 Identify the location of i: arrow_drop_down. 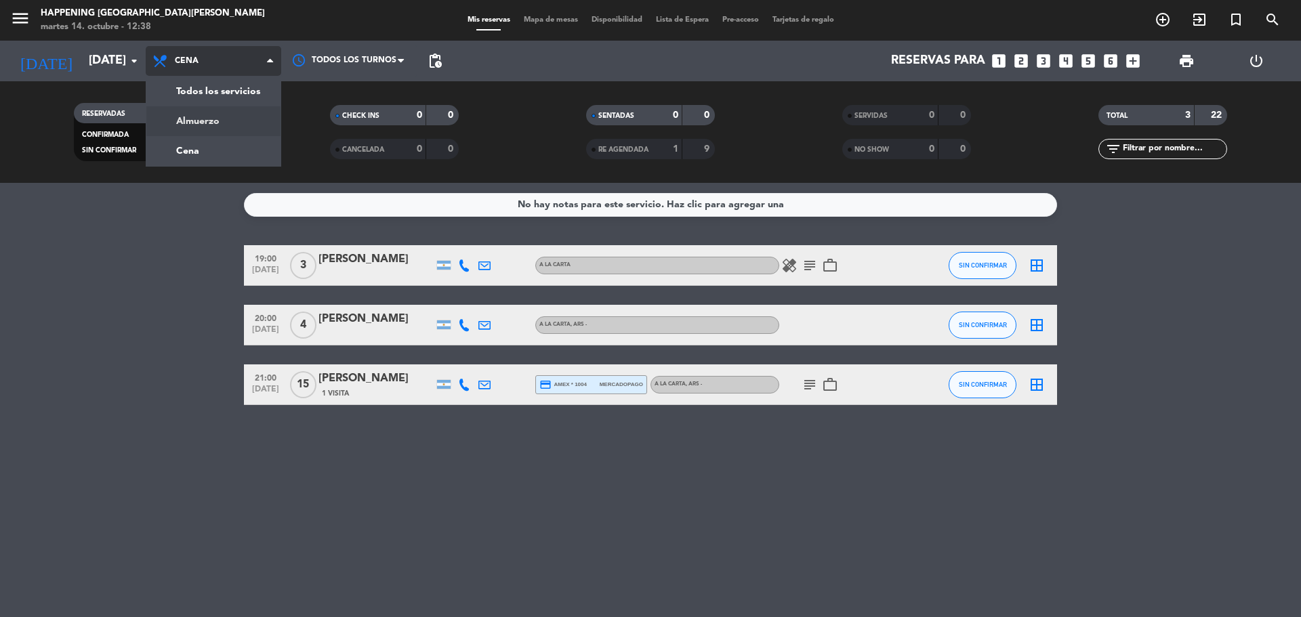
(134, 61).